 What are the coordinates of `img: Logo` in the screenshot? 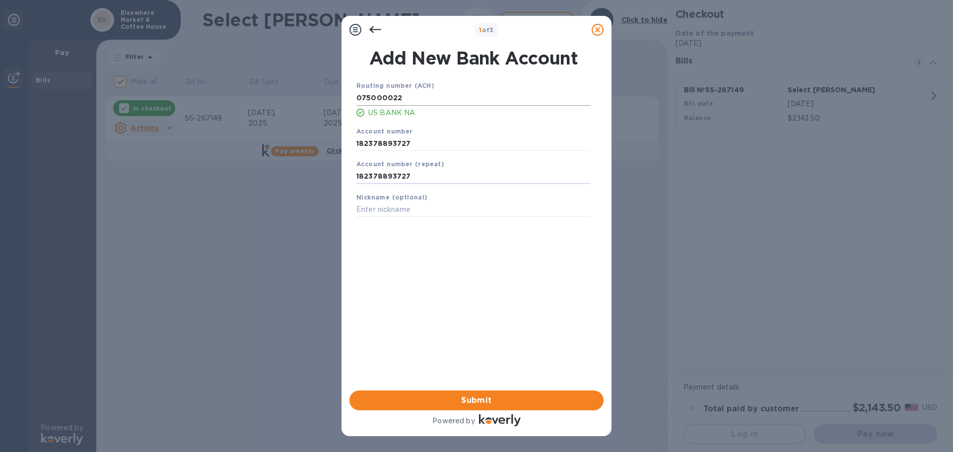 It's located at (500, 420).